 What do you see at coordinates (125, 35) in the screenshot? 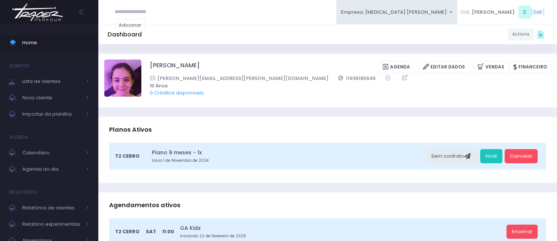
I see `h5: Dashboard` at bounding box center [125, 35].